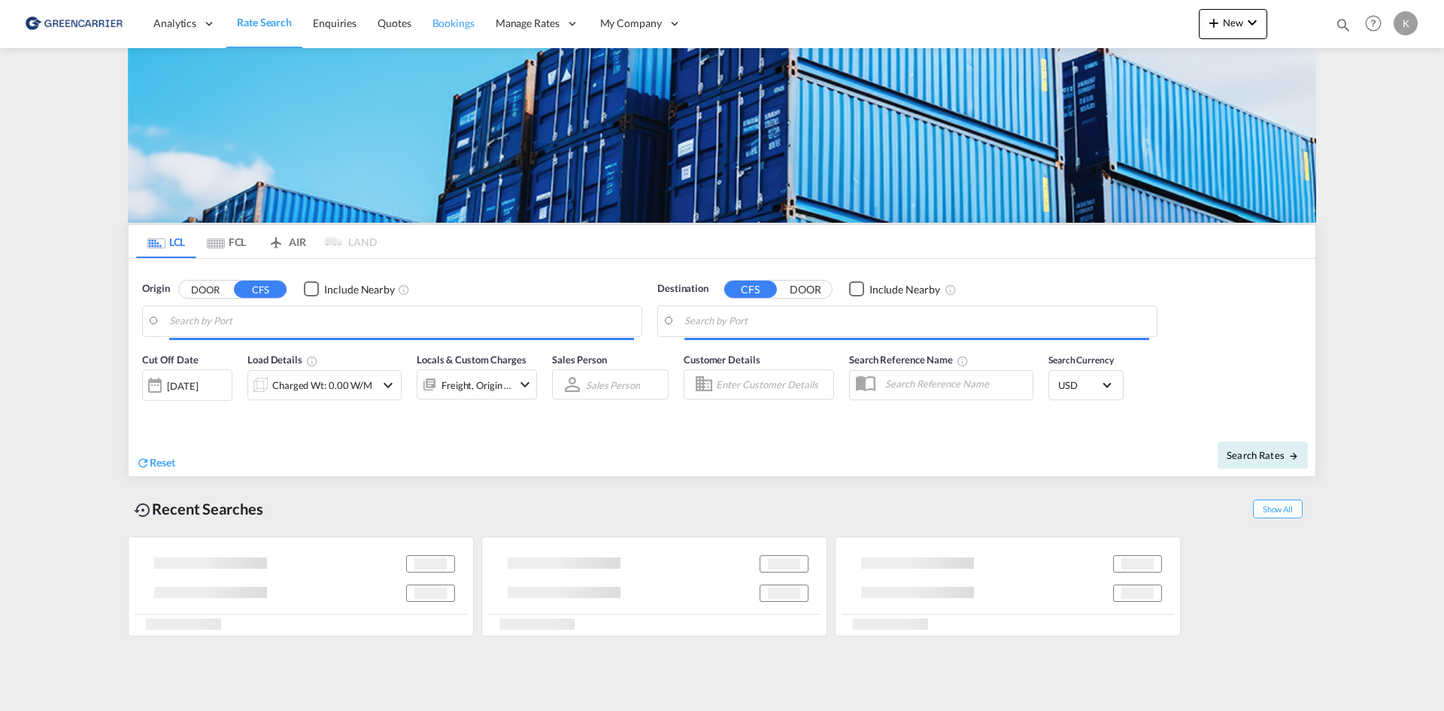 The width and height of the screenshot is (1444, 711). Describe the element at coordinates (955, 383) in the screenshot. I see `input: Search Reference Name` at that location.